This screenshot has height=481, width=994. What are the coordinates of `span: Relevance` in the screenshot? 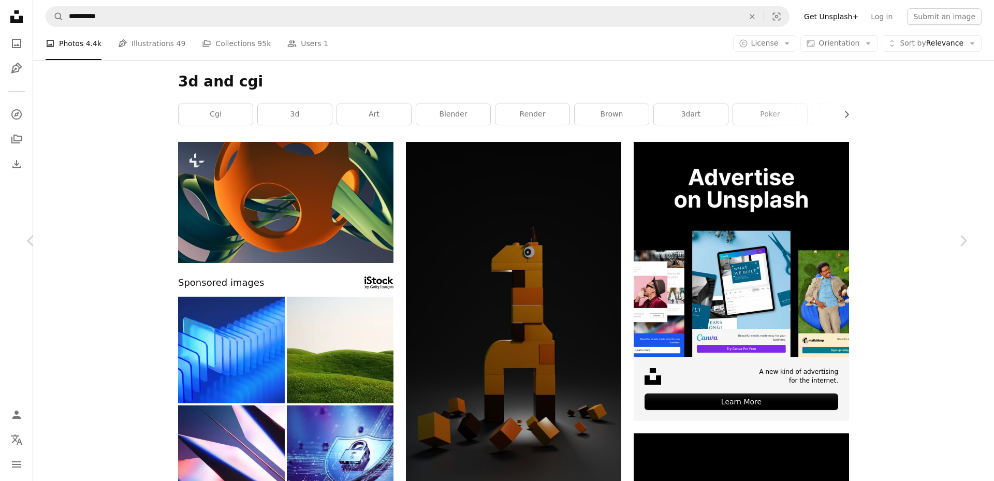 It's located at (931, 43).